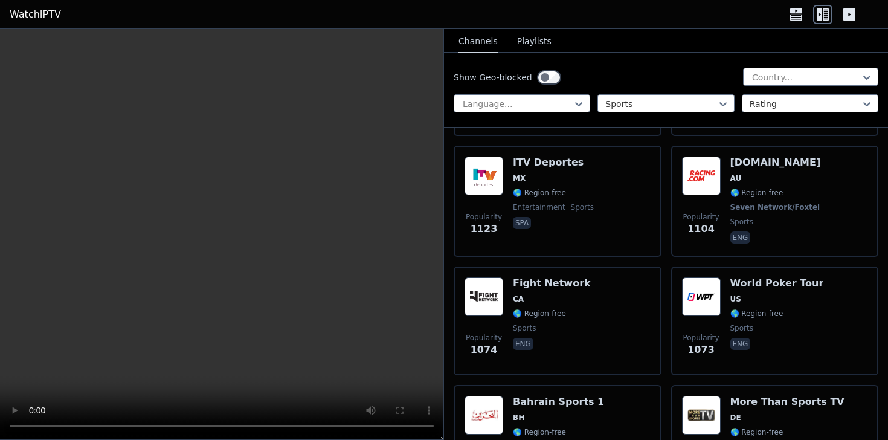 This screenshot has width=888, height=440. Describe the element at coordinates (736, 178) in the screenshot. I see `span: AU` at that location.